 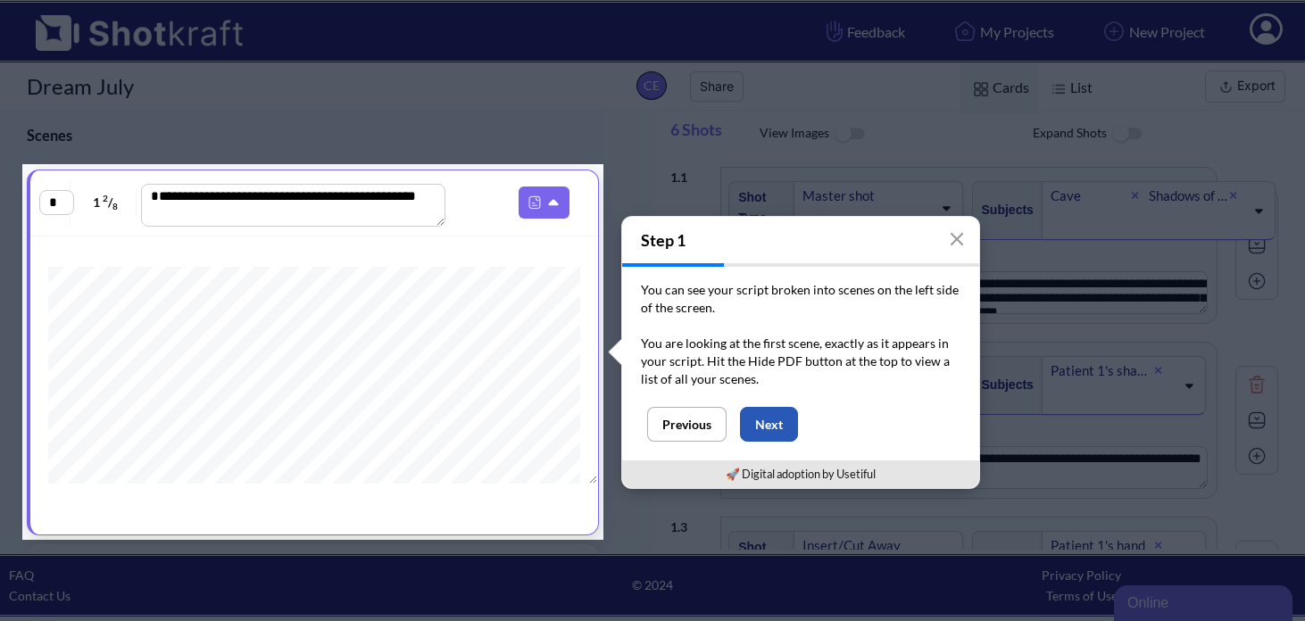 What do you see at coordinates (105, 198) in the screenshot?
I see `span: 2` at bounding box center [105, 198].